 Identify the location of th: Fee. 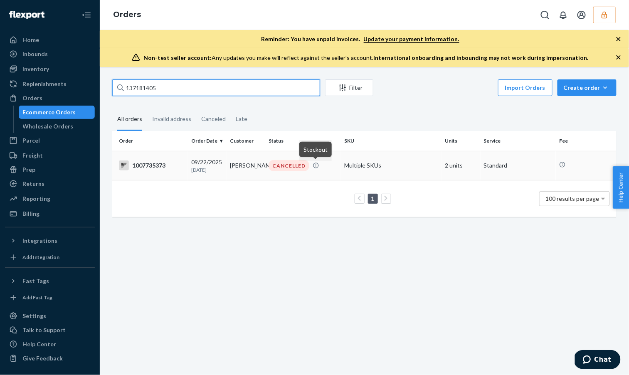
(587, 141).